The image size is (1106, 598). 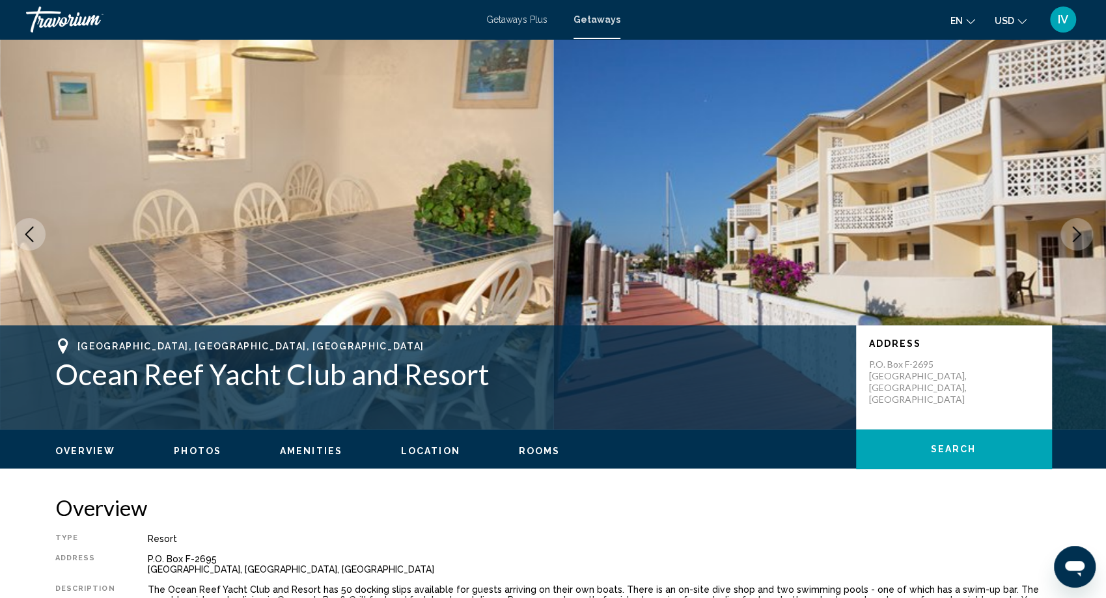 What do you see at coordinates (1063, 20) in the screenshot?
I see `button: User Menu` at bounding box center [1063, 20].